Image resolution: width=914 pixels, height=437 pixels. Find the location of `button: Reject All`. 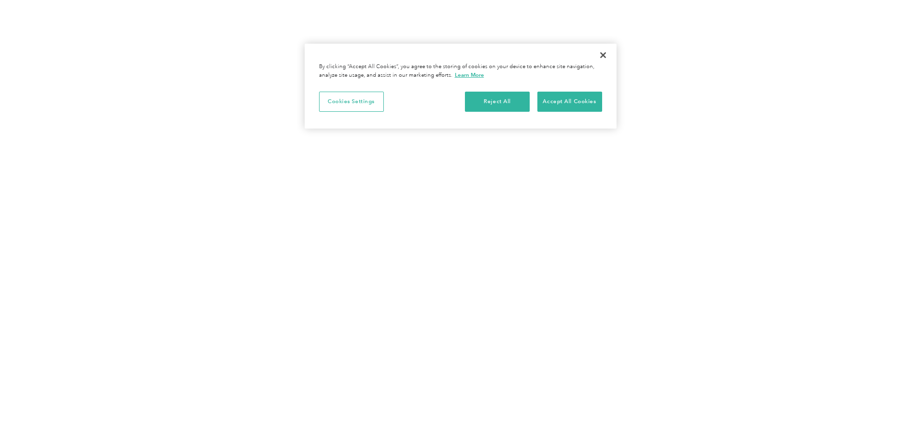

button: Reject All is located at coordinates (497, 102).